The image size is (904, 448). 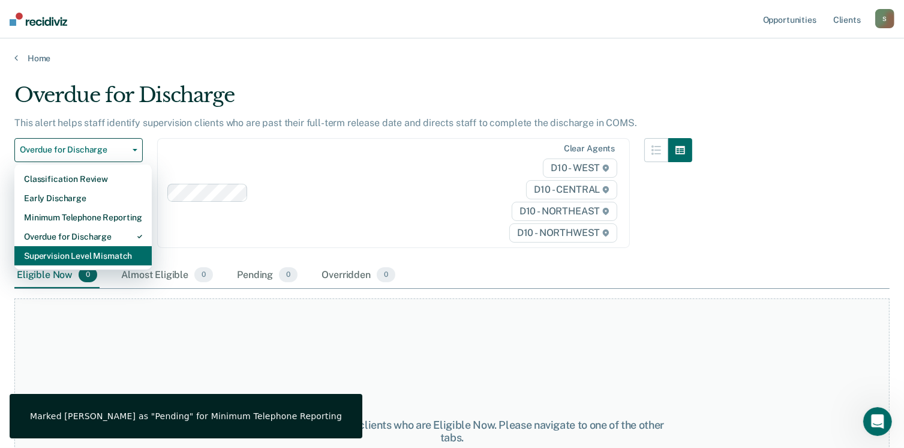 I want to click on div: Early Discharge, so click(x=83, y=198).